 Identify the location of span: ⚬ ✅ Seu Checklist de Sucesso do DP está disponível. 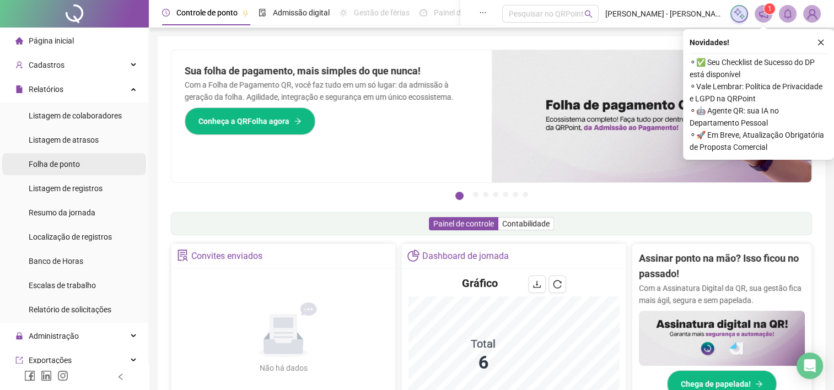
(758, 68).